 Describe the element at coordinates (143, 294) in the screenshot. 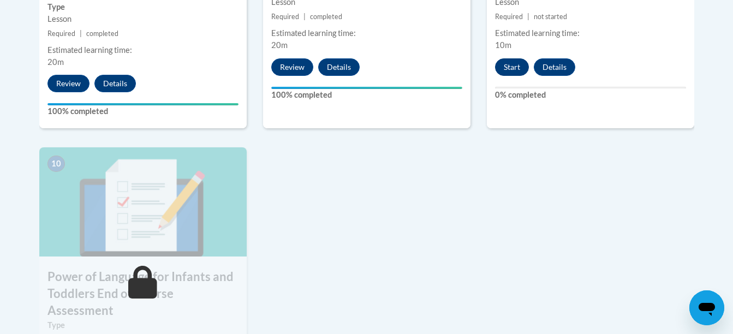

I see `h3: Power of Language for Infants and Toddlers End of Course Assessment` at that location.